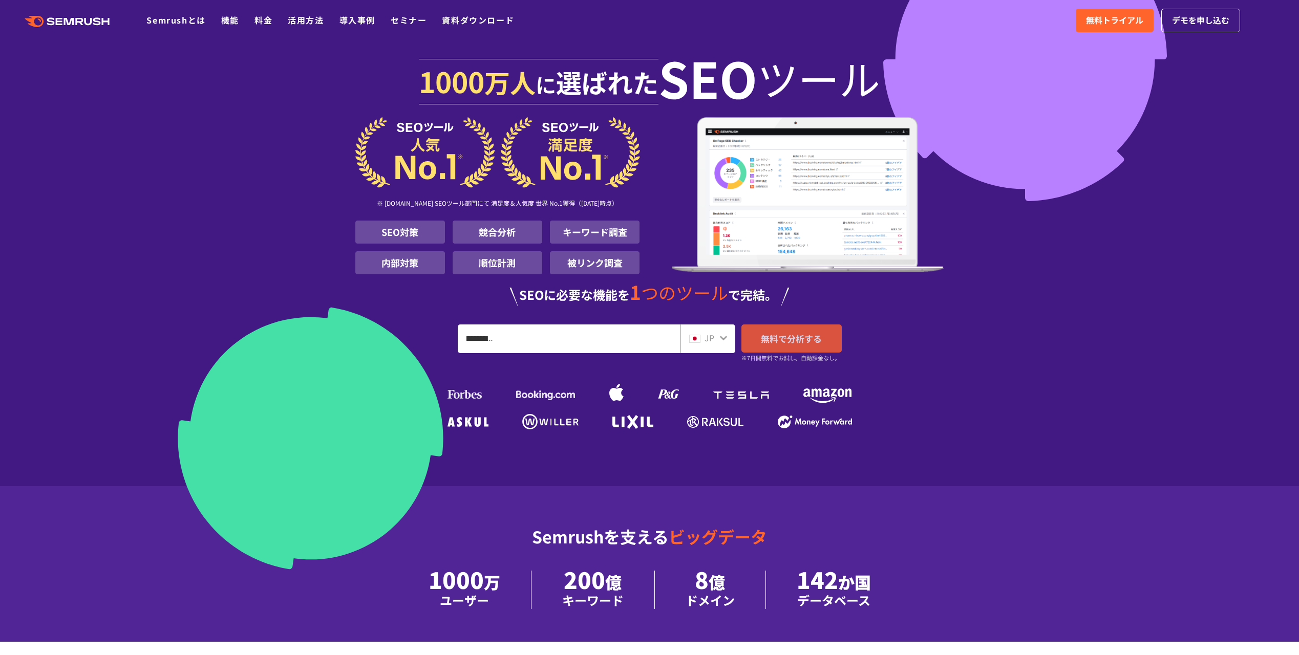 The width and height of the screenshot is (1299, 655). What do you see at coordinates (497, 263) in the screenshot?
I see `li: 順位計測` at bounding box center [497, 263].